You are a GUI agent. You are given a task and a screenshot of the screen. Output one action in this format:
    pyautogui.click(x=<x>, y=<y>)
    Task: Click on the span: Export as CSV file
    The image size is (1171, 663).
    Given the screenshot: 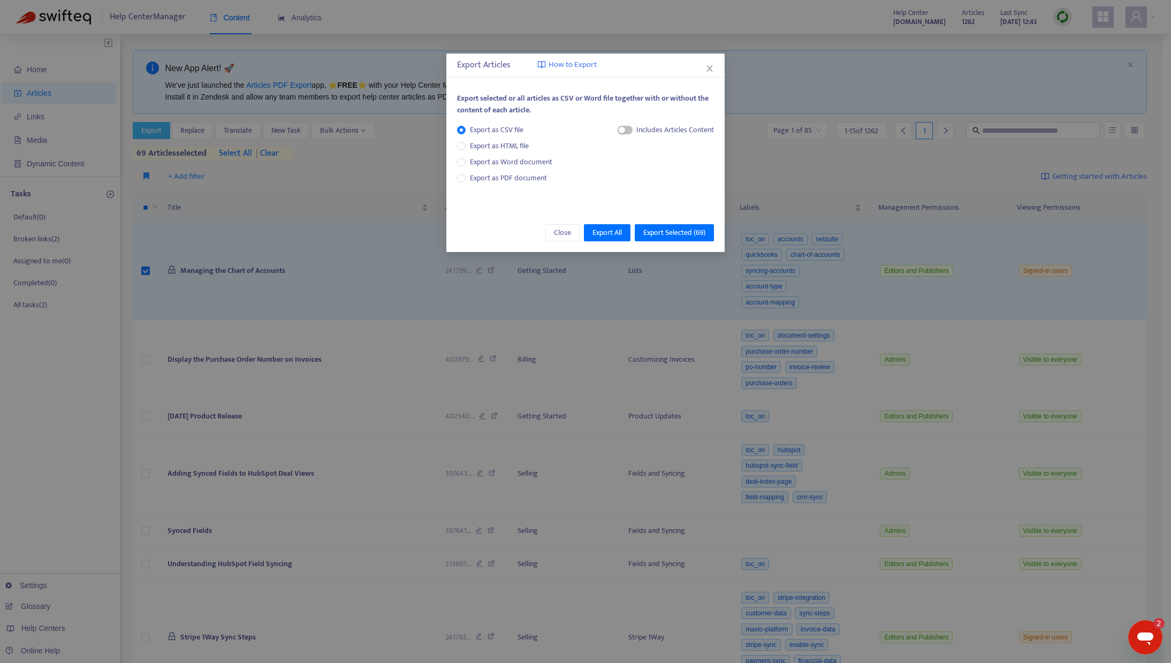 What is the action you would take?
    pyautogui.click(x=497, y=130)
    